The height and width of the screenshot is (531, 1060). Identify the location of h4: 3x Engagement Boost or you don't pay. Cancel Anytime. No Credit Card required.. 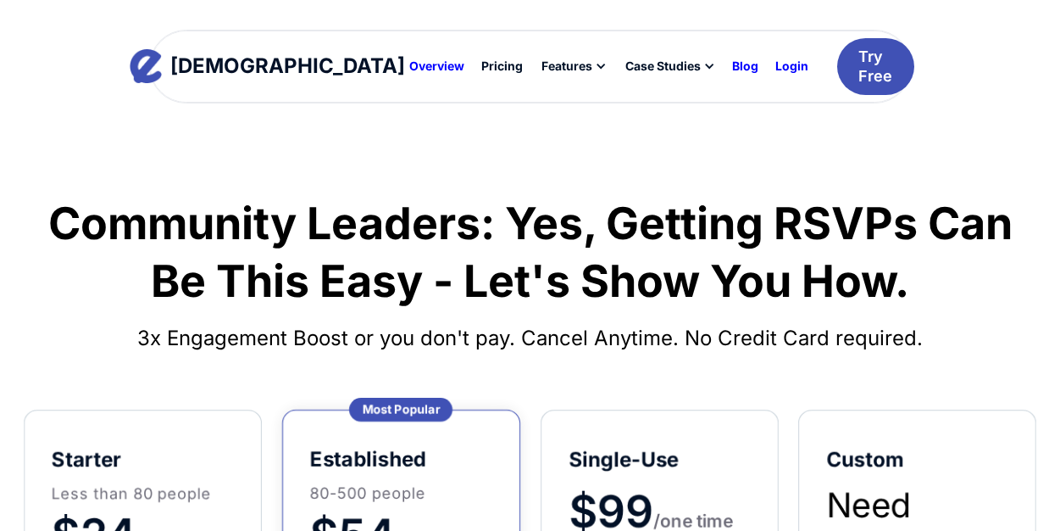
(530, 338).